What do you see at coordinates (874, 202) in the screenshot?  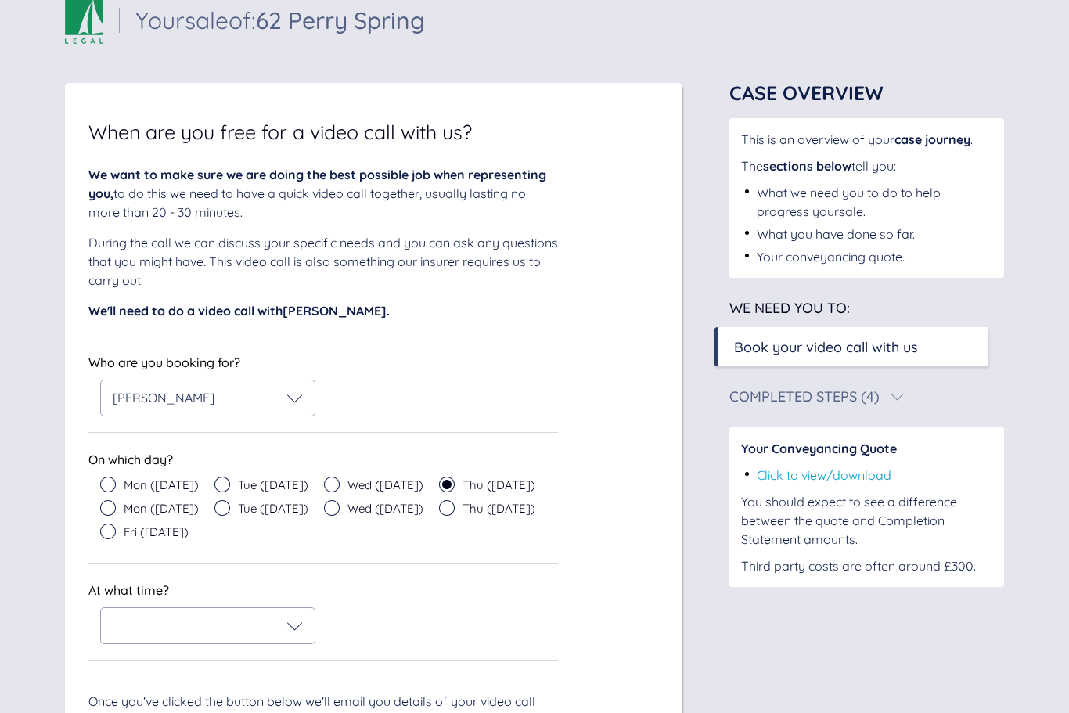 I see `div: What we need you to do to help progress your sale .` at bounding box center [874, 202].